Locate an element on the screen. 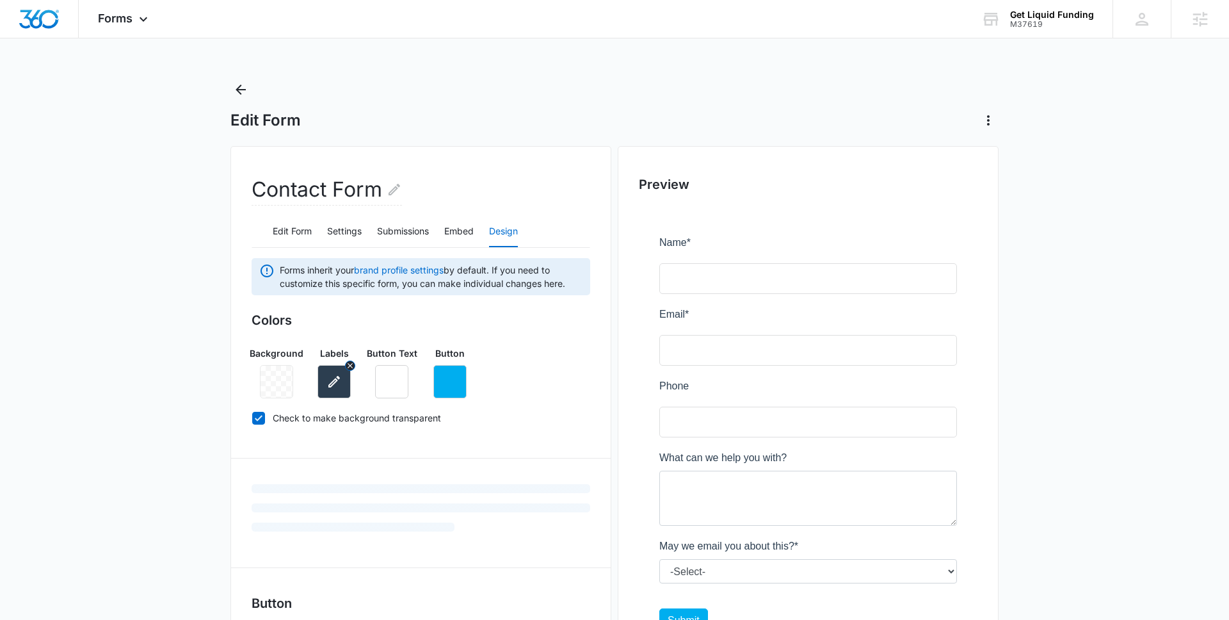 This screenshot has width=1229, height=620. p: Button Text is located at coordinates (392, 353).